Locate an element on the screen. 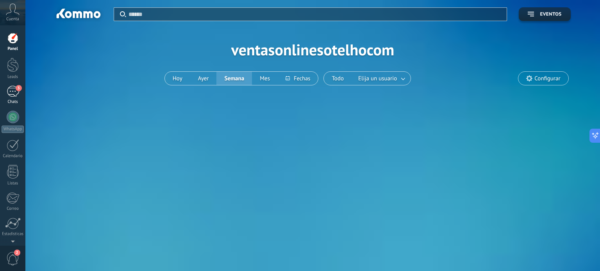 The image size is (600, 271). button: Hoy is located at coordinates (177, 78).